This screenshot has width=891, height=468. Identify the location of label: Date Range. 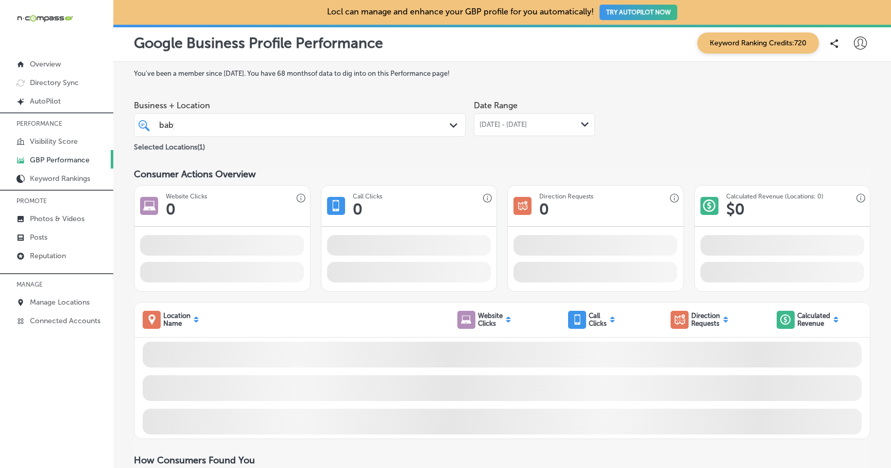
(496, 105).